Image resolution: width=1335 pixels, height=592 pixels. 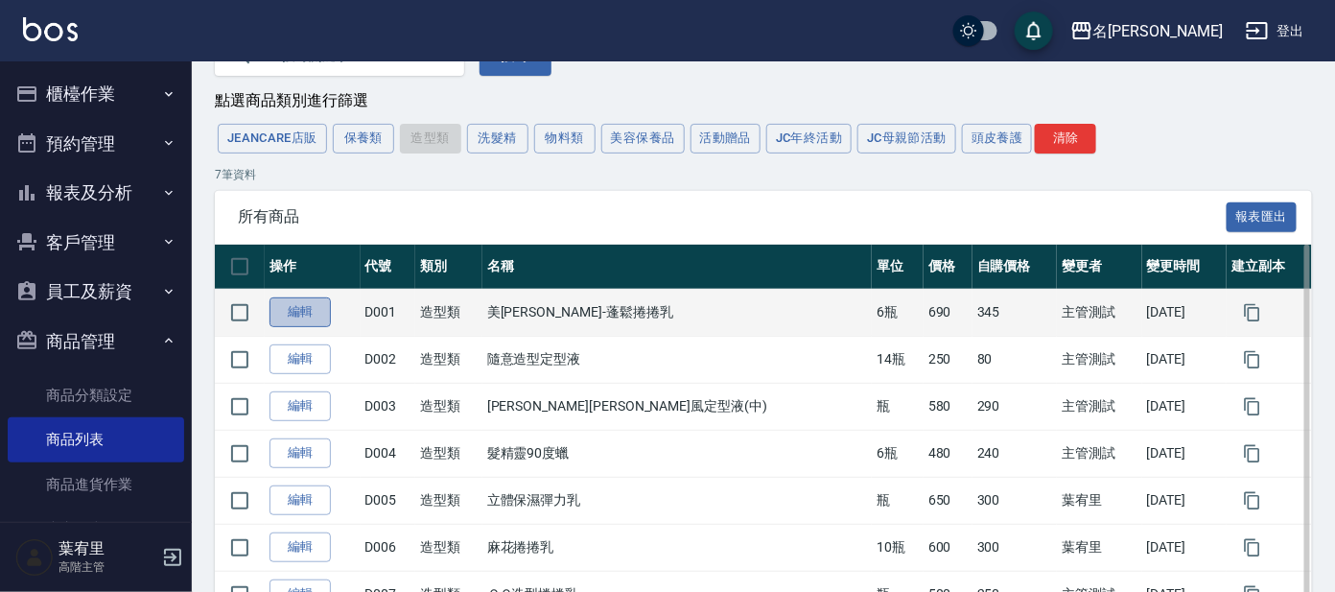 What do you see at coordinates (388, 453) in the screenshot?
I see `td: D004` at bounding box center [388, 453].